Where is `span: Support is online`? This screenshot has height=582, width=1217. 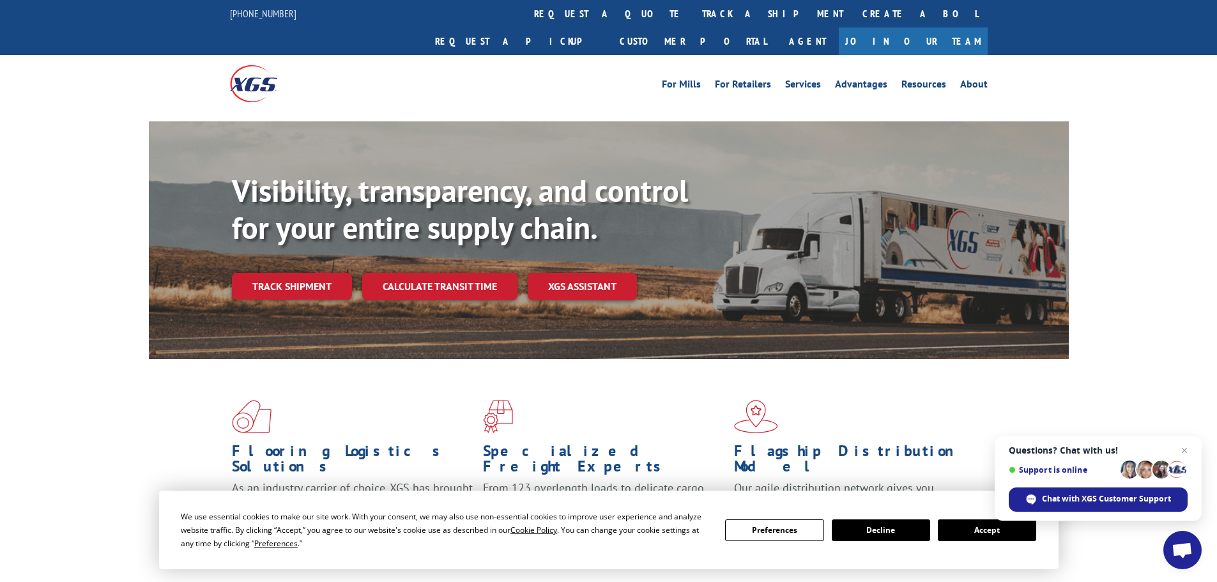
span: Support is online is located at coordinates (1063, 470).